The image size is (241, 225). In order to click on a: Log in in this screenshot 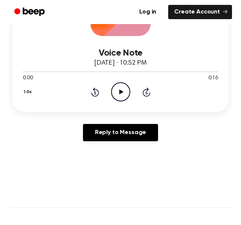, I will do `click(147, 12)`.